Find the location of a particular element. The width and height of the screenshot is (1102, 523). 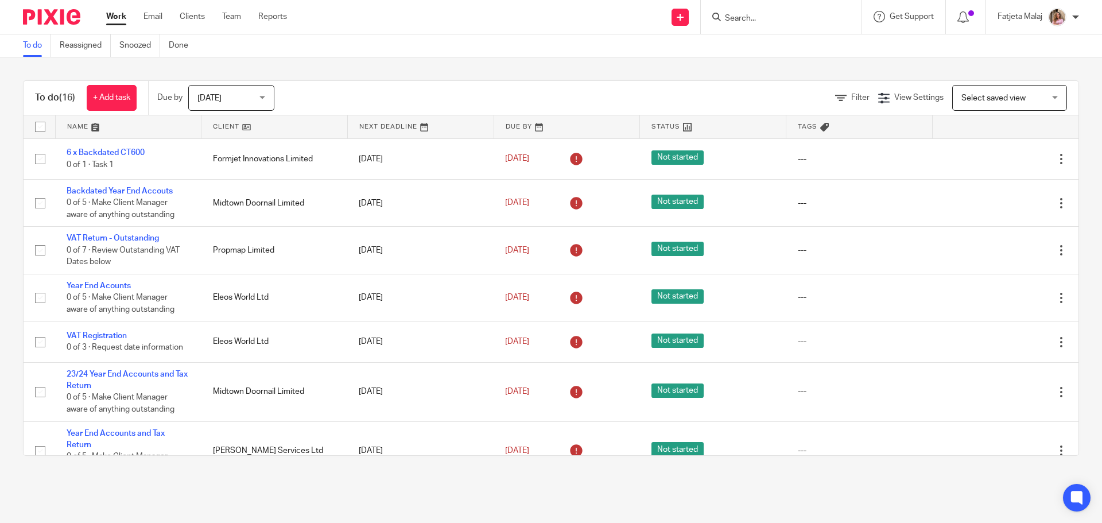

p: Fatjeta Malaj is located at coordinates (1020, 17).